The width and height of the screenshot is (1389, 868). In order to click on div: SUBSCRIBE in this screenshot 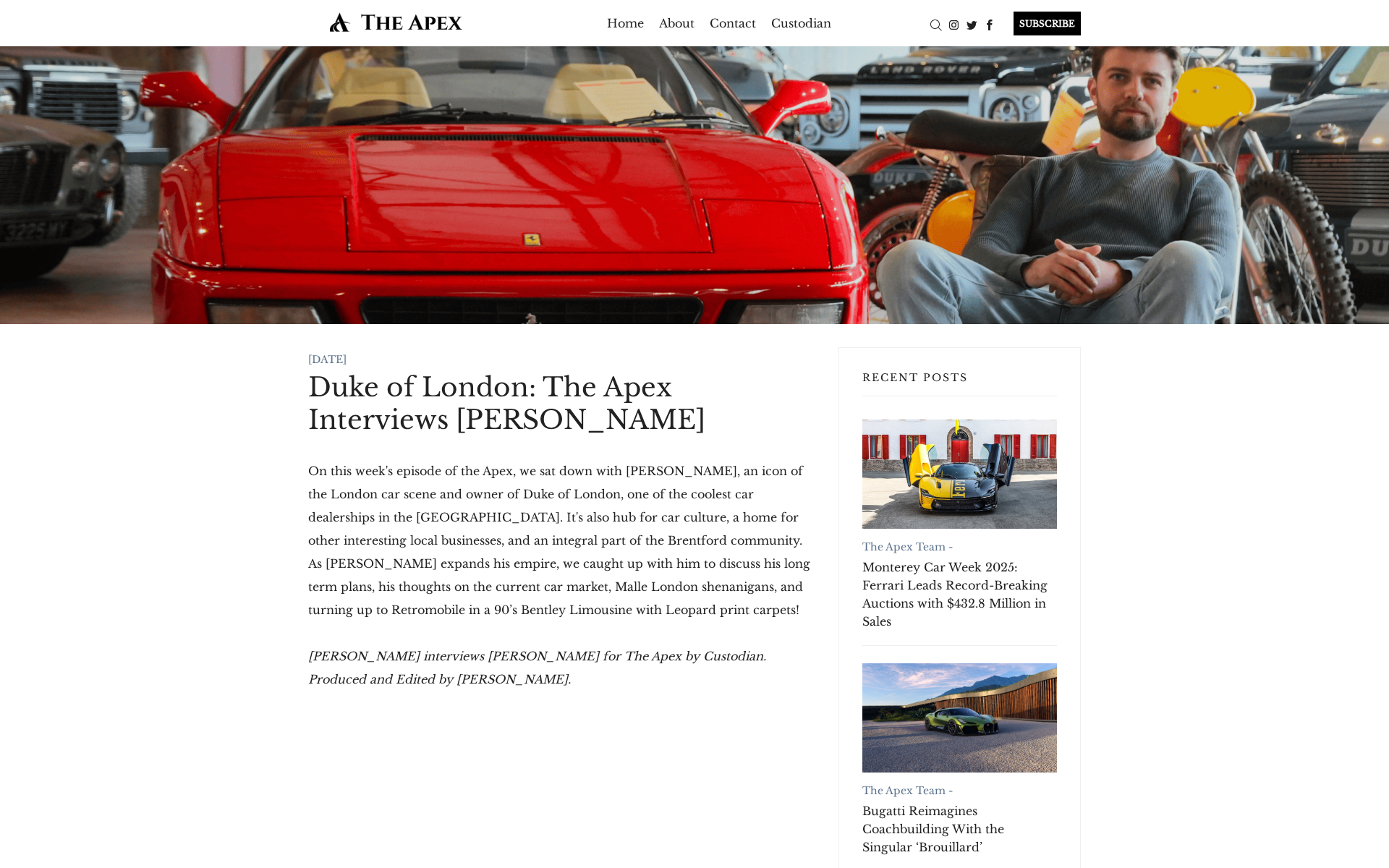, I will do `click(1047, 23)`.